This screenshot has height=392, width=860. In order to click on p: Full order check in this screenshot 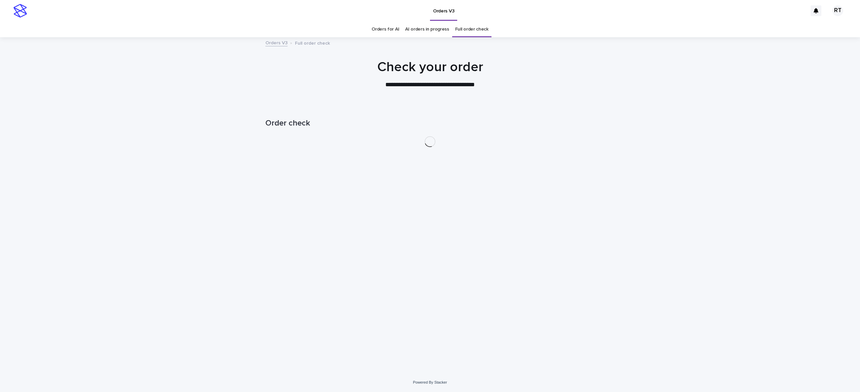, I will do `click(313, 43)`.